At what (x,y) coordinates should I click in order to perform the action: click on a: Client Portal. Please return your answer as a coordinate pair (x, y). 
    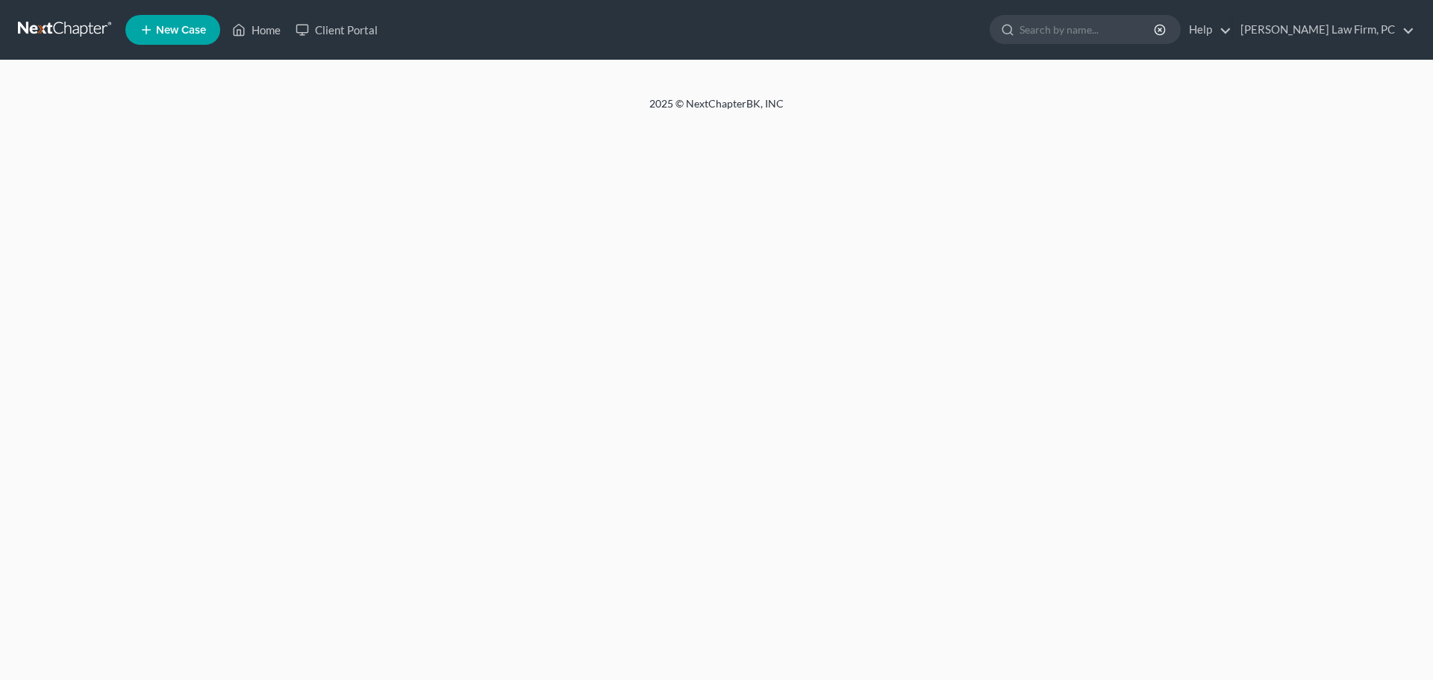
    Looking at the image, I should click on (337, 30).